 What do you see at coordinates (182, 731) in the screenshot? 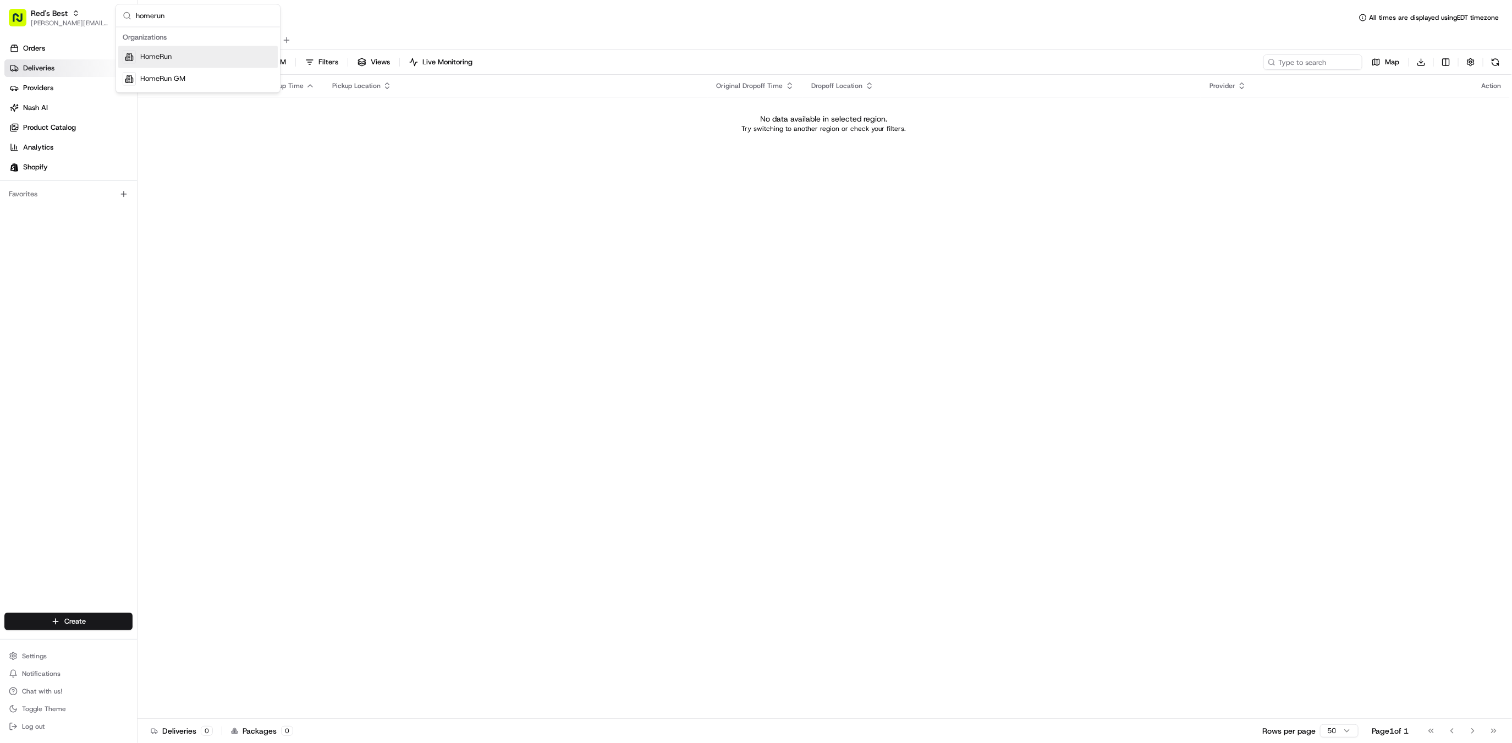
I see `div: Deliveries` at bounding box center [182, 731].